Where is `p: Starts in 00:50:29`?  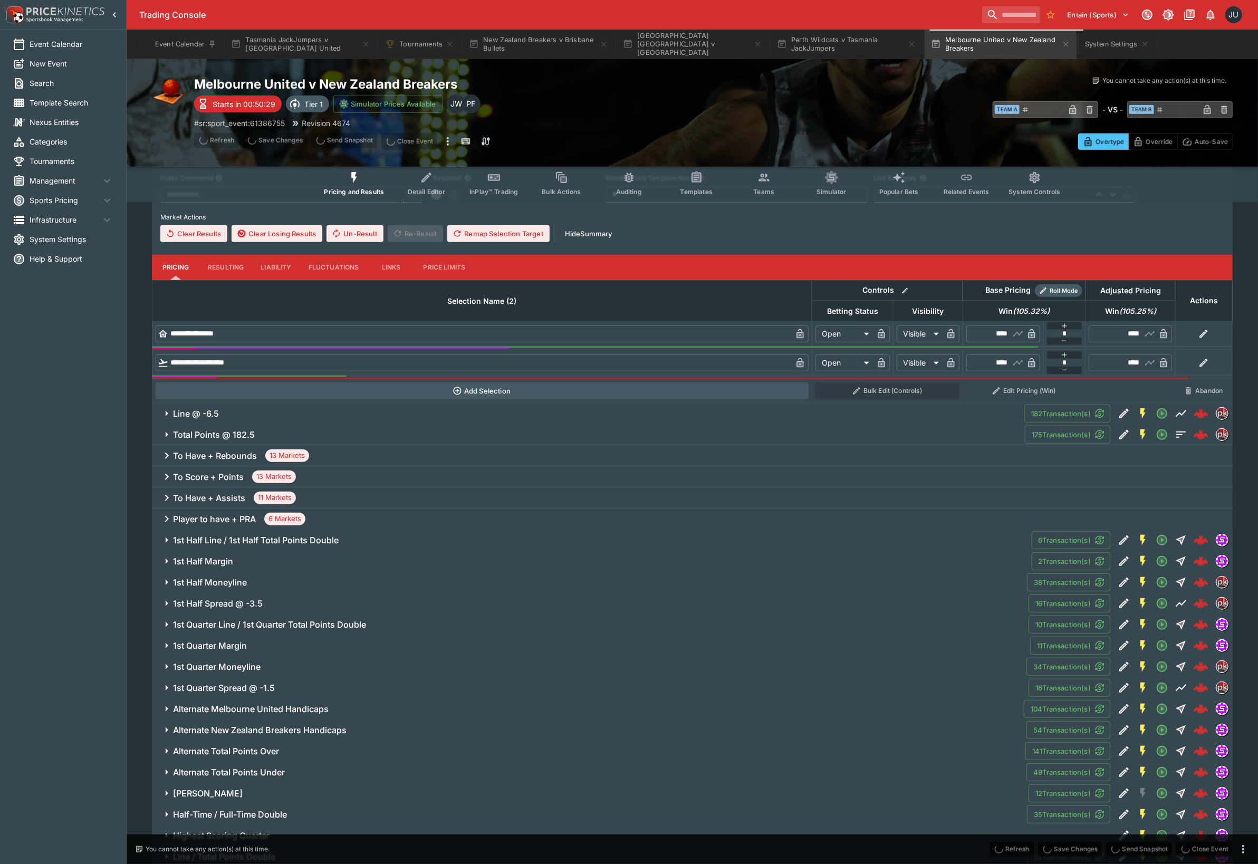
p: Starts in 00:50:29 is located at coordinates (244, 104).